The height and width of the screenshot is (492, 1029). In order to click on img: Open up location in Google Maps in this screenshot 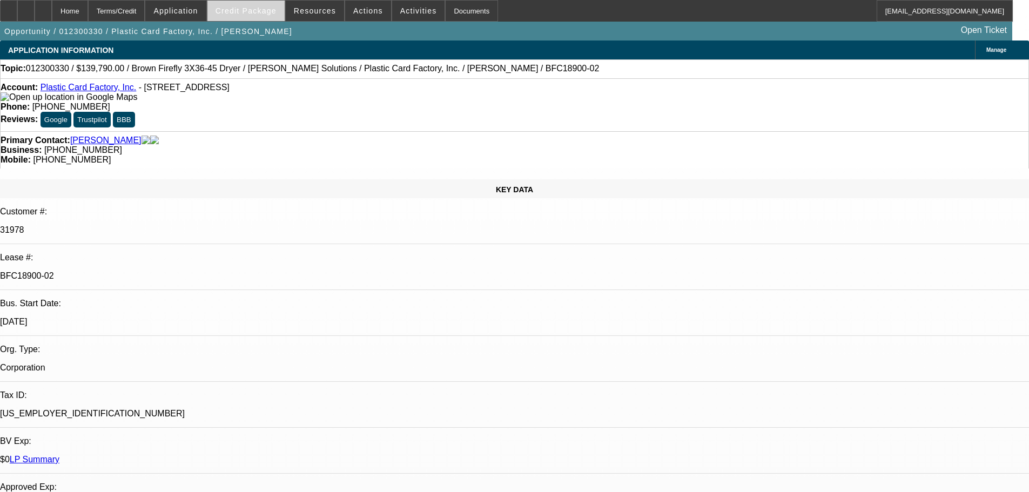, I will do `click(69, 97)`.